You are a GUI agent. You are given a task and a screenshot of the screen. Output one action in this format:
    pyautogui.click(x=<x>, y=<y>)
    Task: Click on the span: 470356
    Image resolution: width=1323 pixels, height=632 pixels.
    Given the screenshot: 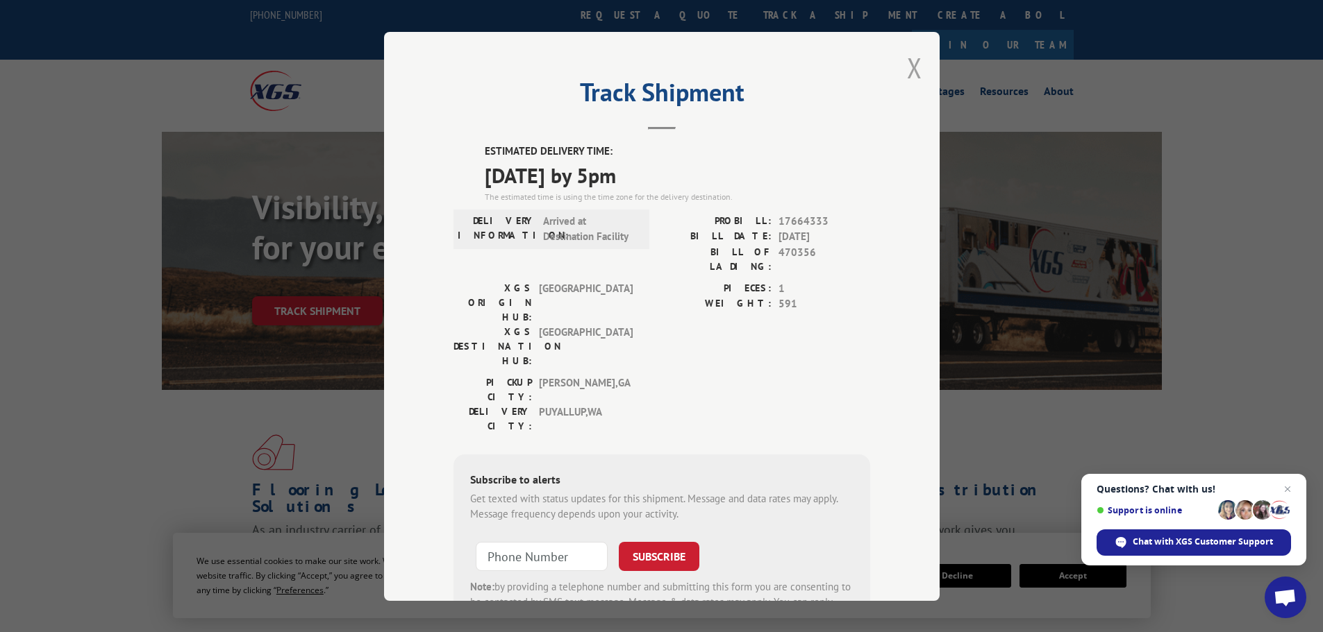 What is the action you would take?
    pyautogui.click(x=824, y=259)
    